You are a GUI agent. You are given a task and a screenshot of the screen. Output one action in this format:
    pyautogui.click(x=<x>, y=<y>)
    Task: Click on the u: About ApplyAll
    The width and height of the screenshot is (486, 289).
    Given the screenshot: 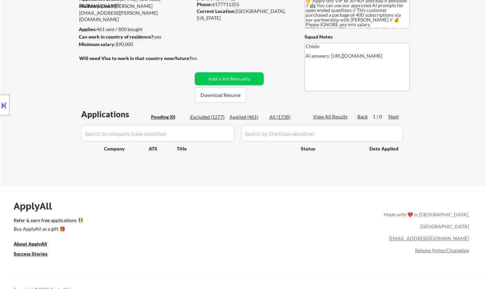 What is the action you would take?
    pyautogui.click(x=30, y=243)
    